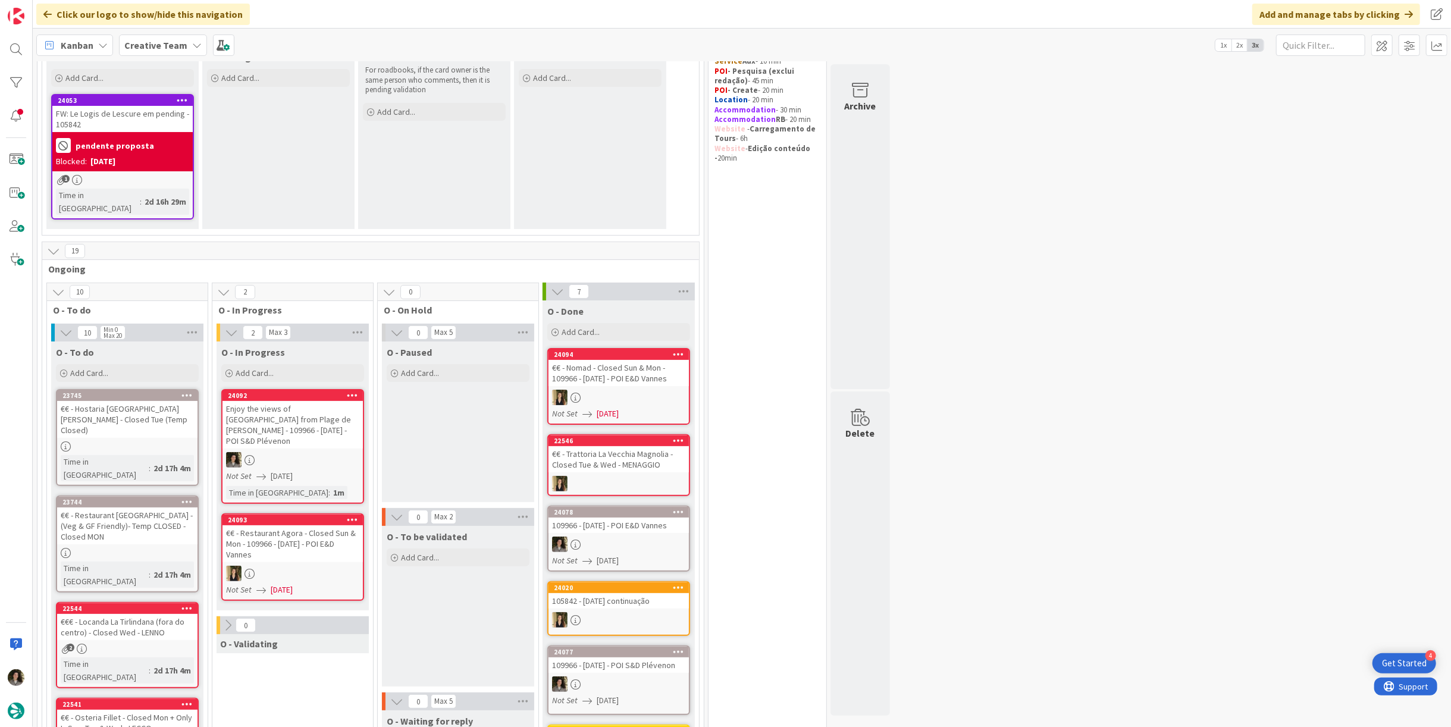  Describe the element at coordinates (156, 45) in the screenshot. I see `b: Creative Team` at that location.